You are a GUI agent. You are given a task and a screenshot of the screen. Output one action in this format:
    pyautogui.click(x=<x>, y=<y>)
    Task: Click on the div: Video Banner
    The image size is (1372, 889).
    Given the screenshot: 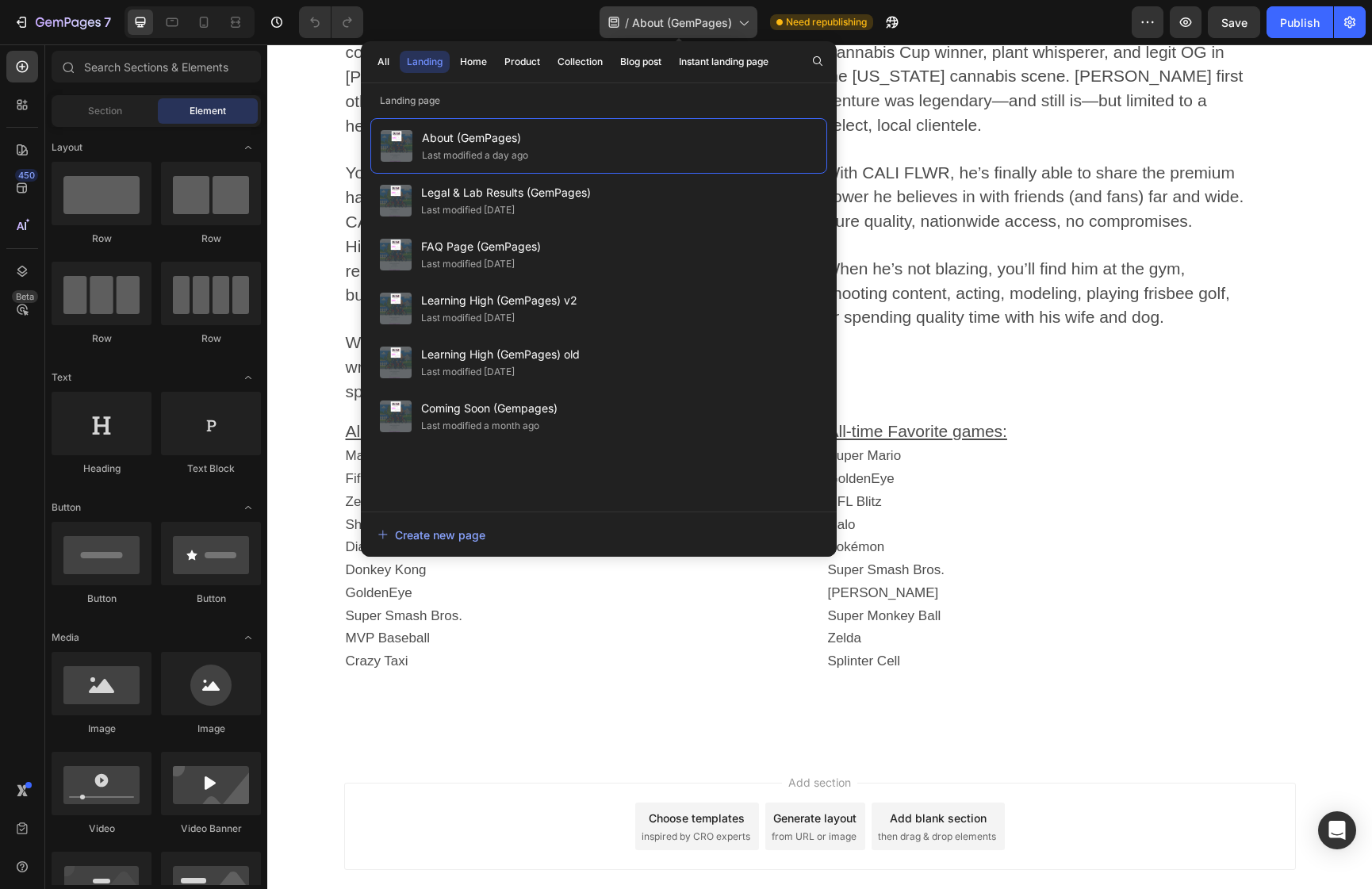 What is the action you would take?
    pyautogui.click(x=211, y=829)
    